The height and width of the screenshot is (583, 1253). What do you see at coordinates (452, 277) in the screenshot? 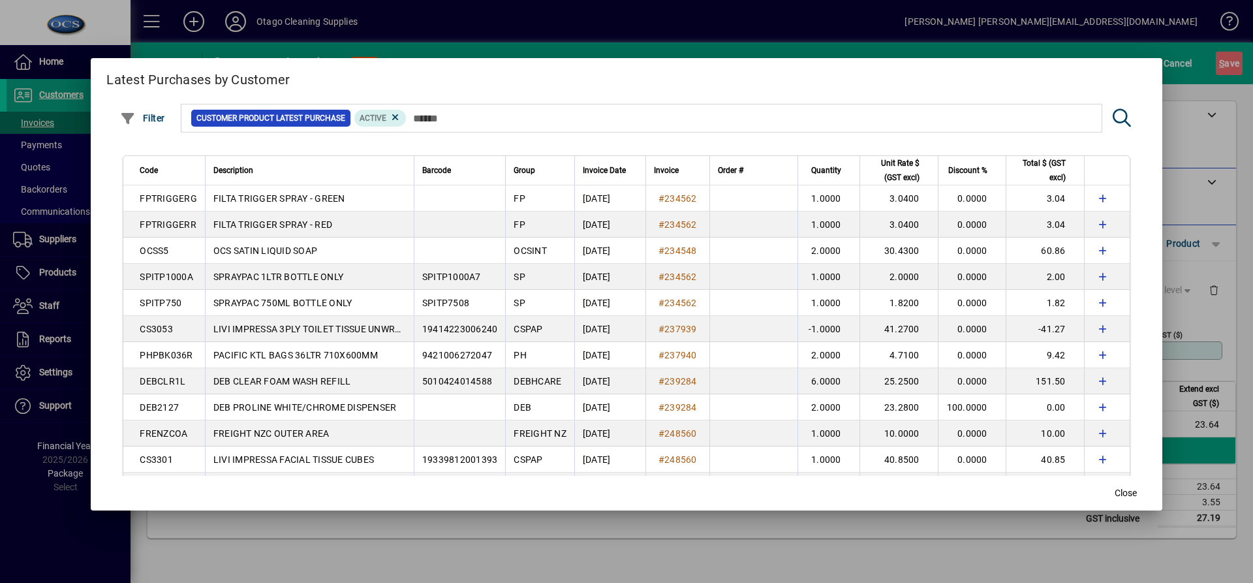
I see `span: SPITP1000A7` at bounding box center [452, 277].